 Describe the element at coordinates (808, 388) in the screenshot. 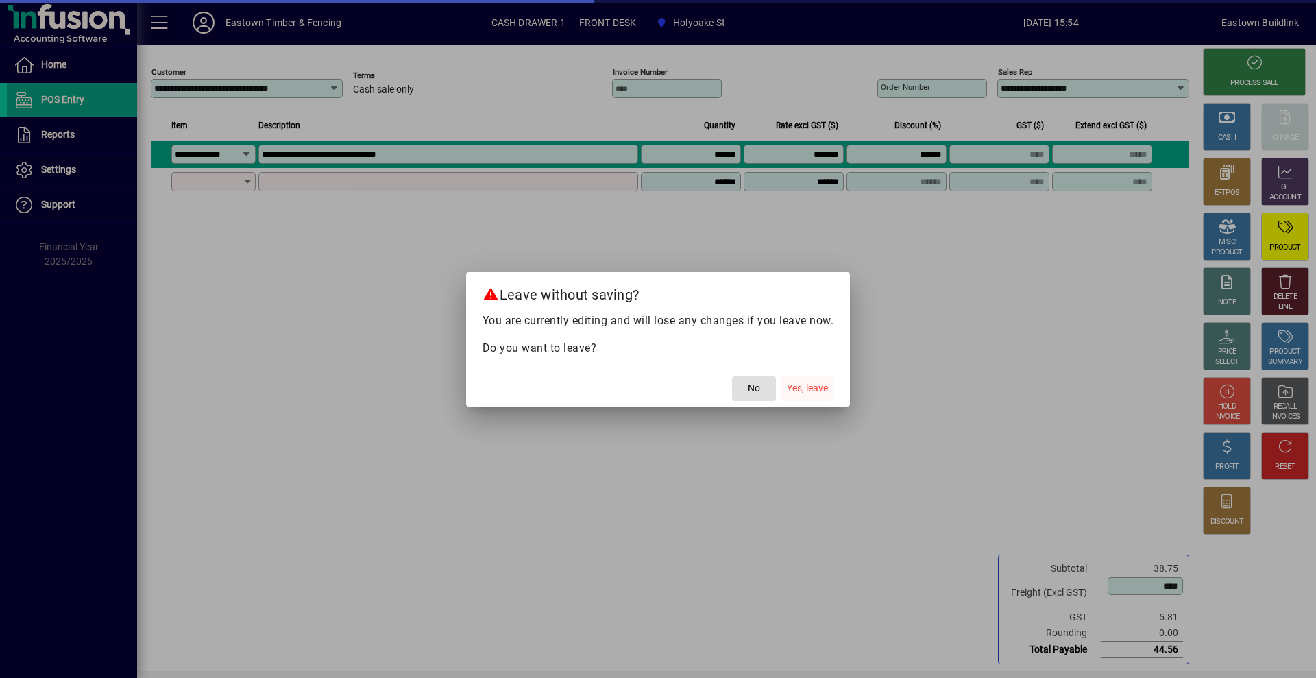

I see `span: Yes, leave` at that location.